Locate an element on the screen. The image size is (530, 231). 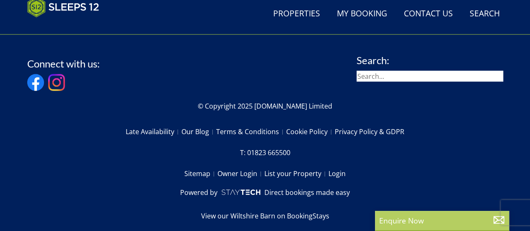
a: List your Property is located at coordinates (296, 173).